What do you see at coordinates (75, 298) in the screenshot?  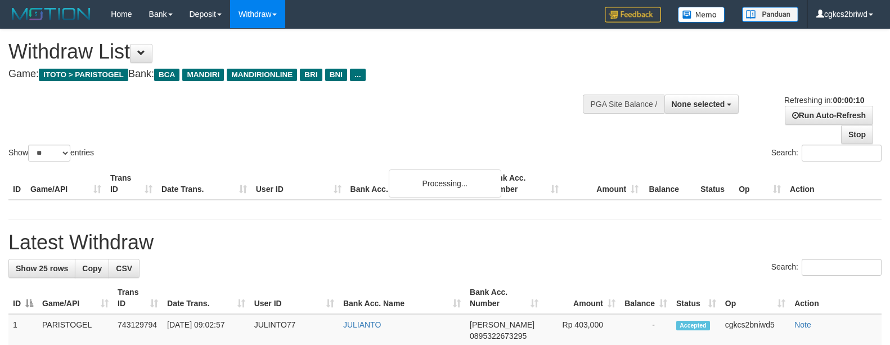 I see `th: Game/API: activate to sort column ascending` at bounding box center [75, 298].